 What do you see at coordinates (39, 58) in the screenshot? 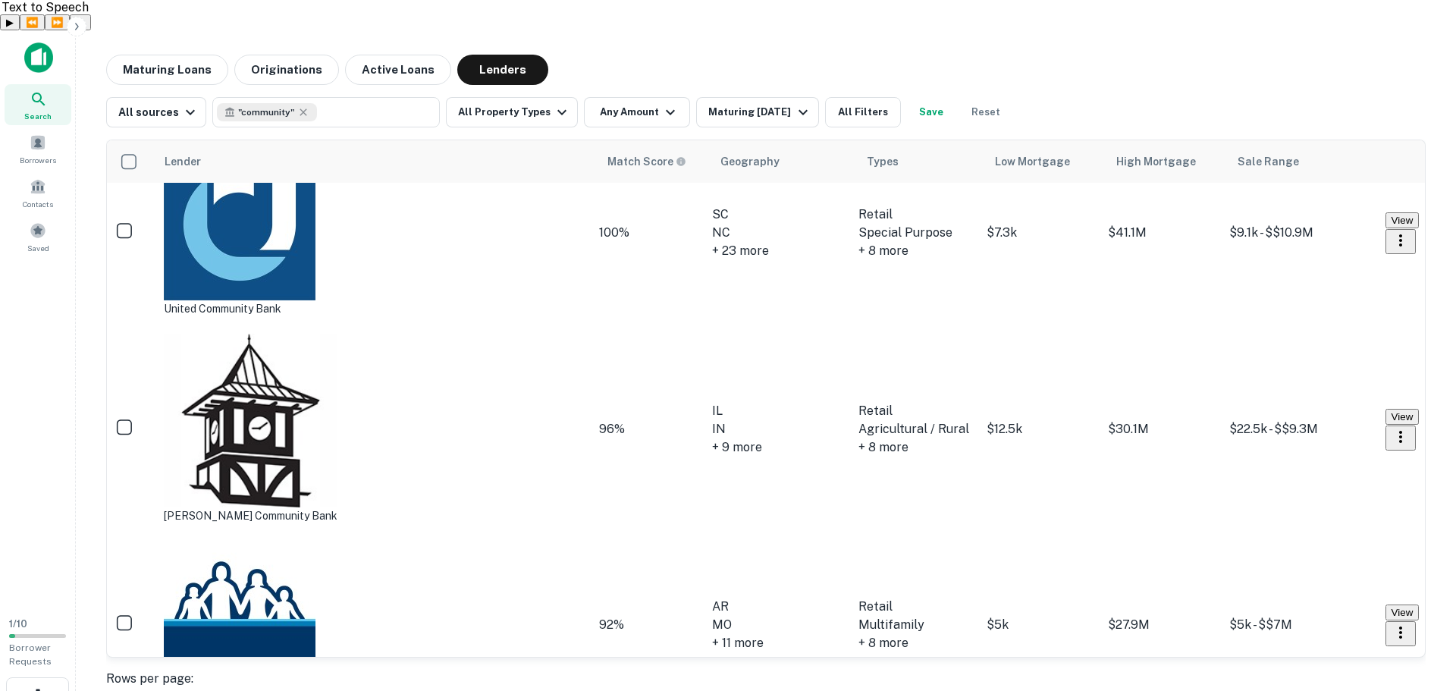
I see `img: capitalize-icon.png` at bounding box center [39, 58].